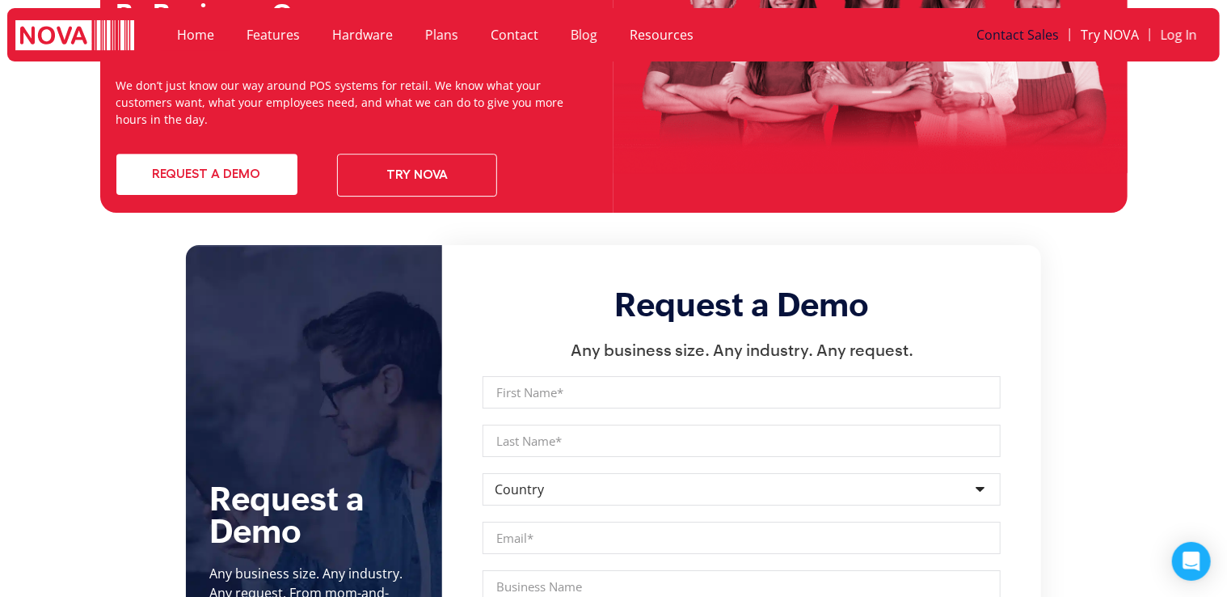 Image resolution: width=1227 pixels, height=597 pixels. I want to click on img: logo white, so click(74, 36).